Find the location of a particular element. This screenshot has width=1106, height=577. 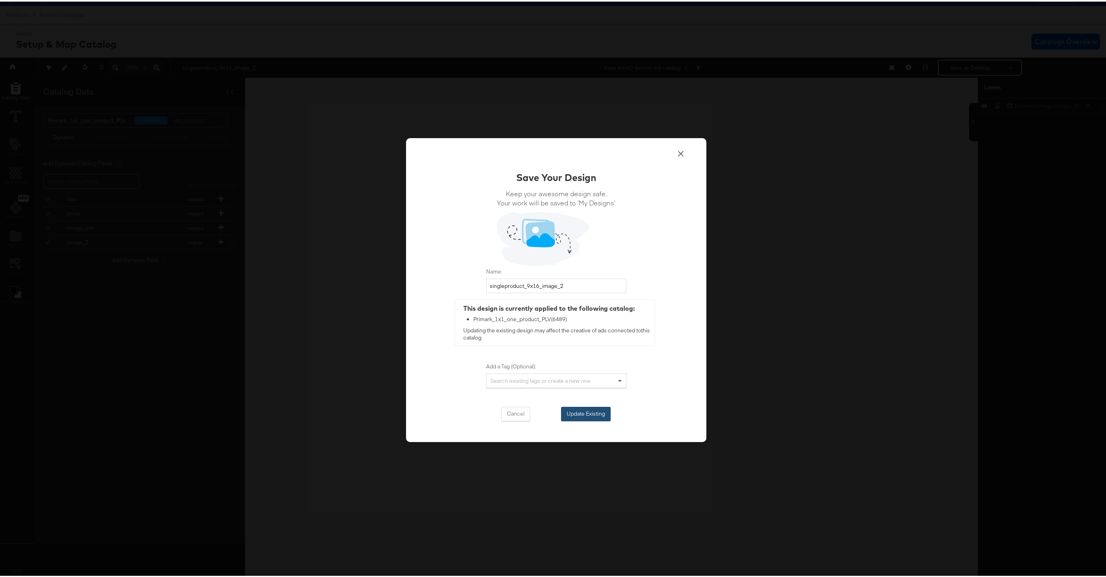

div: Updating the existing design may affect the creative of ads connected to this catalog . is located at coordinates (555, 321).